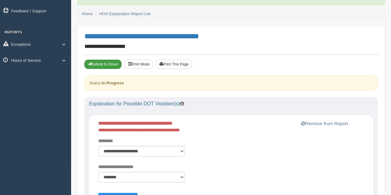 This screenshot has width=391, height=195. Describe the element at coordinates (174, 64) in the screenshot. I see `button: Print This Page` at that location.